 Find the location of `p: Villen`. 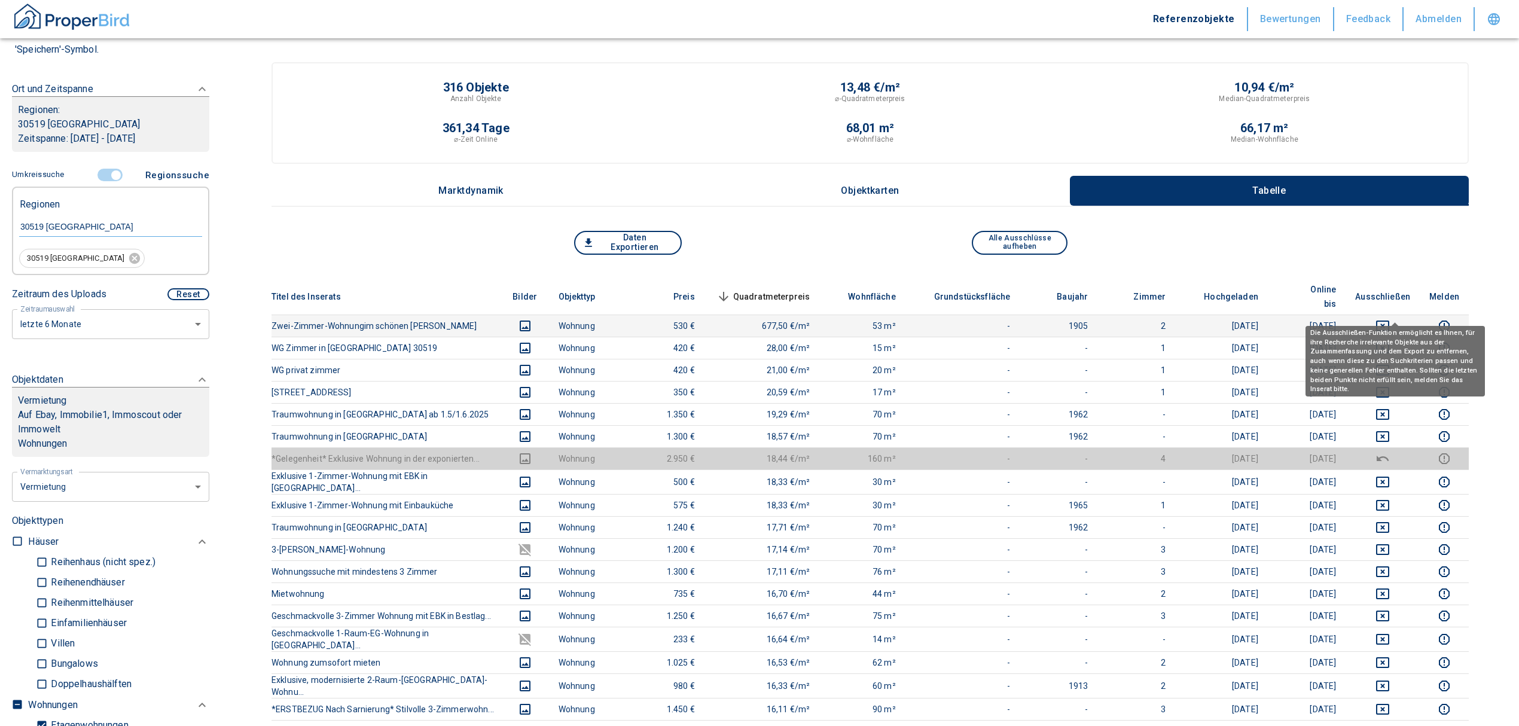

p: Villen is located at coordinates (61, 643).